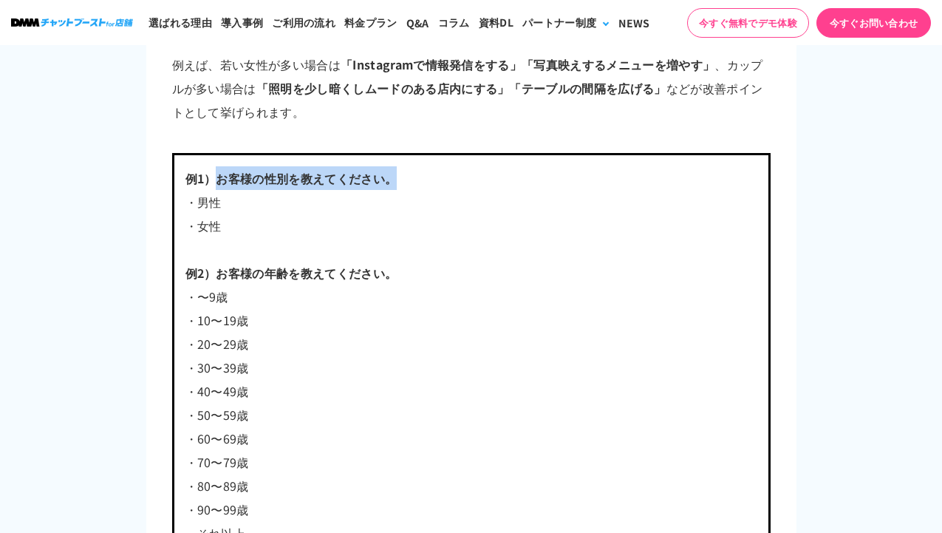 The image size is (942, 533). Describe the element at coordinates (471, 485) in the screenshot. I see `p: ・80〜89歳` at that location.